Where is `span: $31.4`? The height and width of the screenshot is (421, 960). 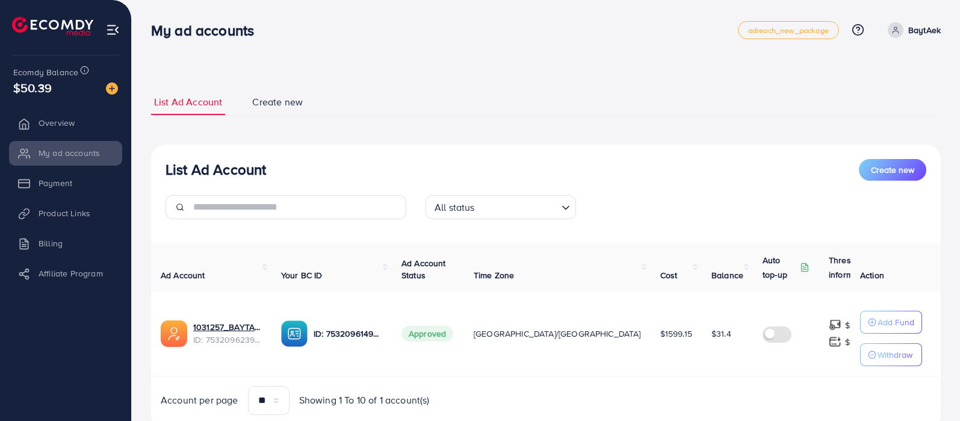 span: $31.4 is located at coordinates (721, 333).